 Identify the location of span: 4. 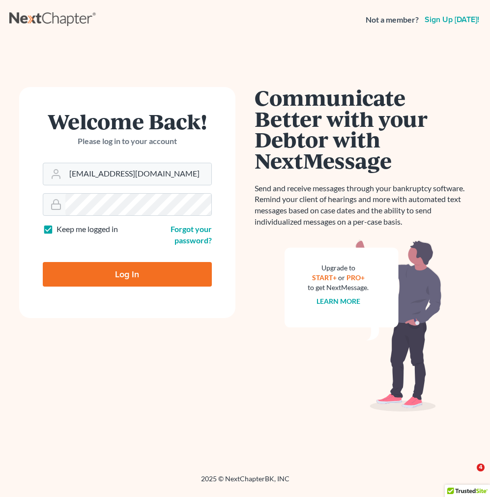
(481, 468).